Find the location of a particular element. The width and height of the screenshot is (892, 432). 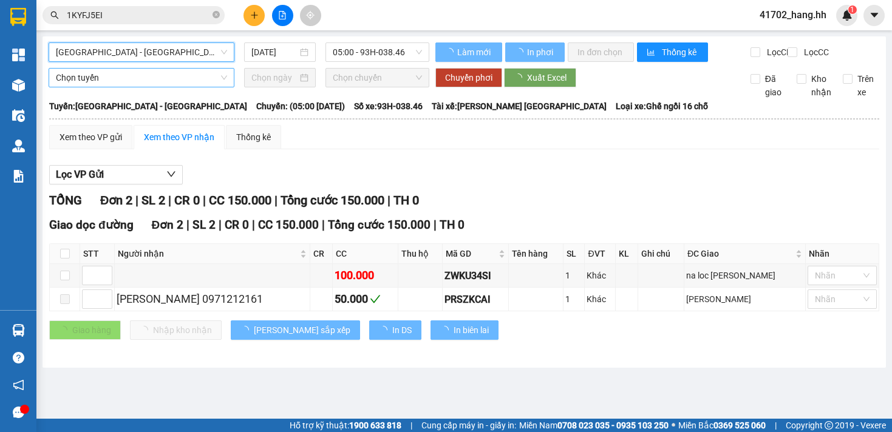

span: bar-chart is located at coordinates (651, 53).